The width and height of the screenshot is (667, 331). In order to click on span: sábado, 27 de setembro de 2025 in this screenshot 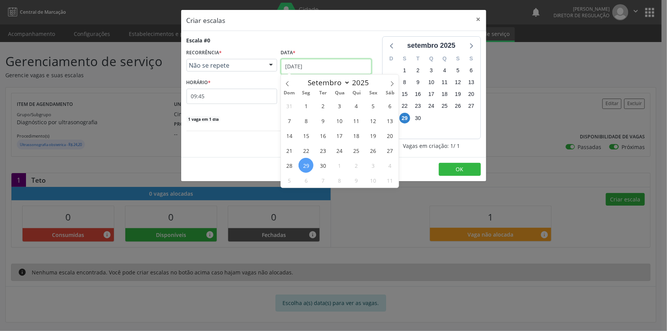, I will do `click(471, 106)`.